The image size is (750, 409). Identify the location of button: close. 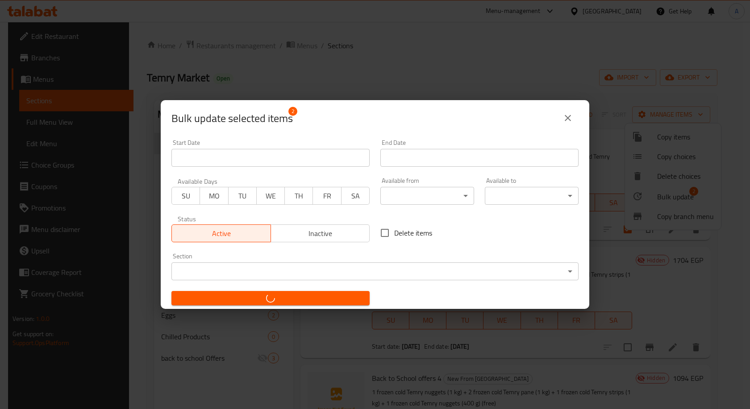
(568, 118).